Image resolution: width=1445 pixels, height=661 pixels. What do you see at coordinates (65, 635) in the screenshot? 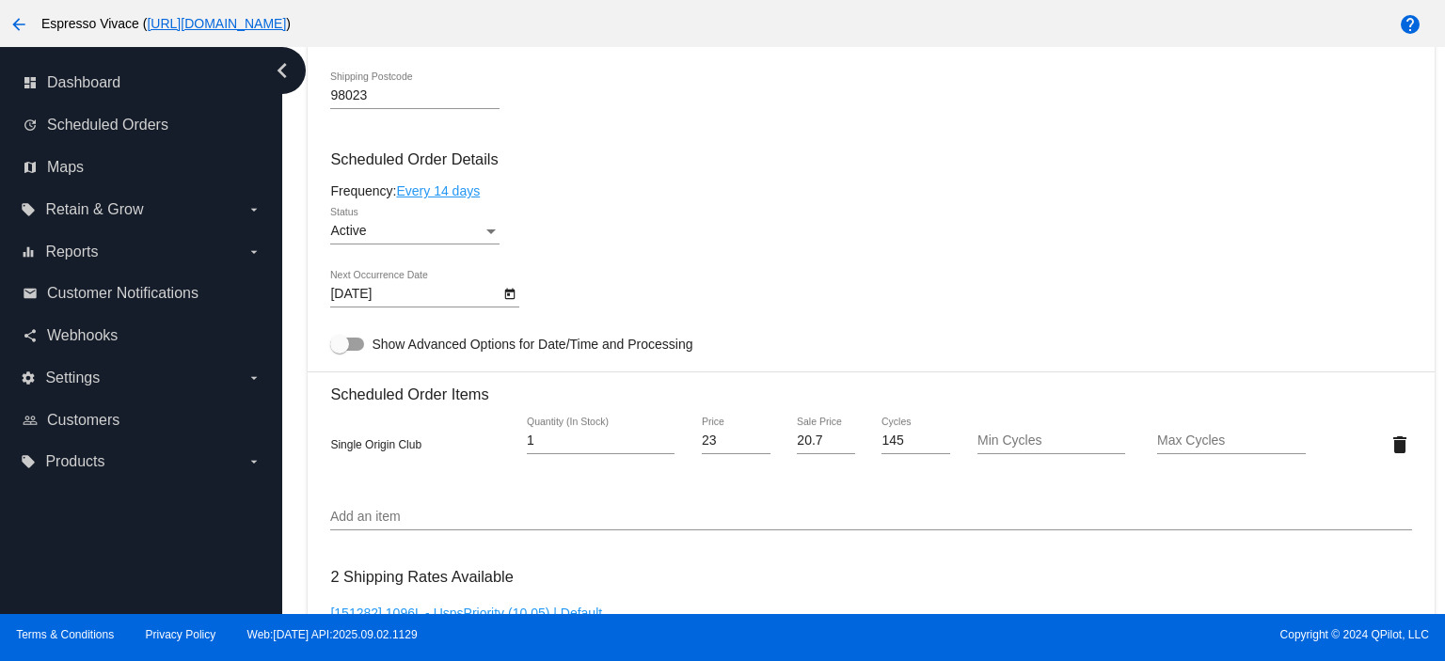
I see `a: Terms & Conditions` at bounding box center [65, 635].